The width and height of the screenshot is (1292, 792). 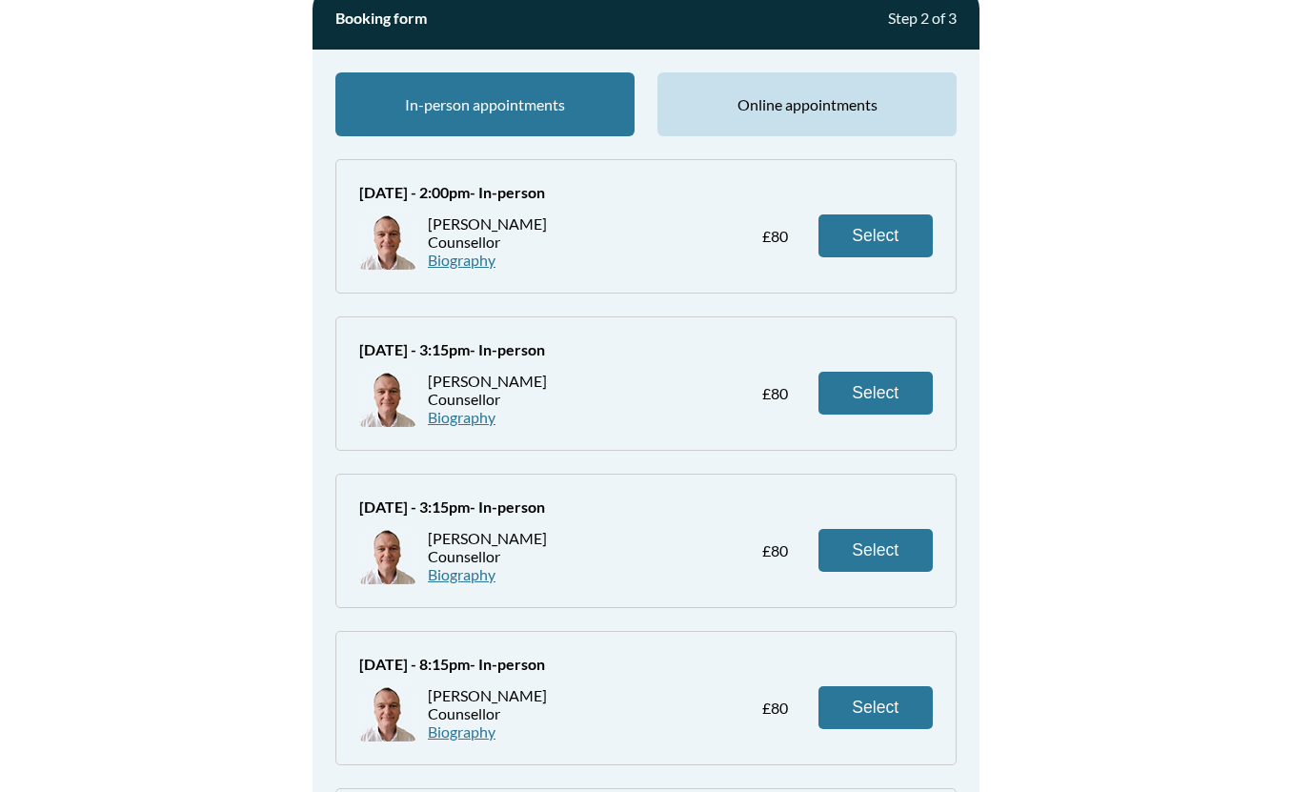 I want to click on span: In-person appointments, so click(x=485, y=104).